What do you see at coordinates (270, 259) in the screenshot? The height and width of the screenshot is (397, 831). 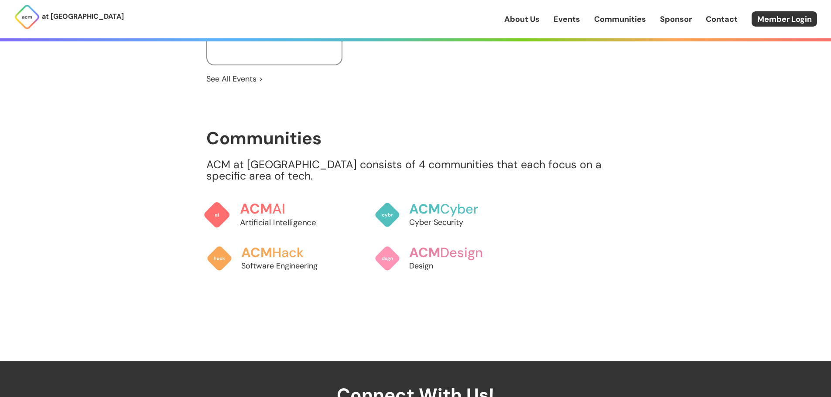 I see `a: ACMHackSoftware Engineering` at bounding box center [270, 259].